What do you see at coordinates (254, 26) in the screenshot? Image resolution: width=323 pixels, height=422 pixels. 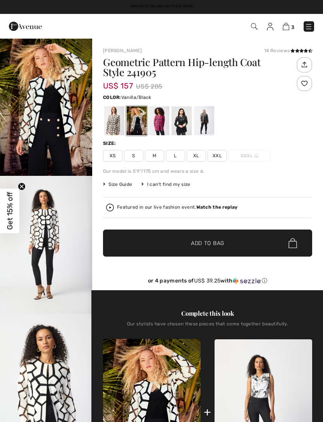 I see `img: Search` at bounding box center [254, 26].